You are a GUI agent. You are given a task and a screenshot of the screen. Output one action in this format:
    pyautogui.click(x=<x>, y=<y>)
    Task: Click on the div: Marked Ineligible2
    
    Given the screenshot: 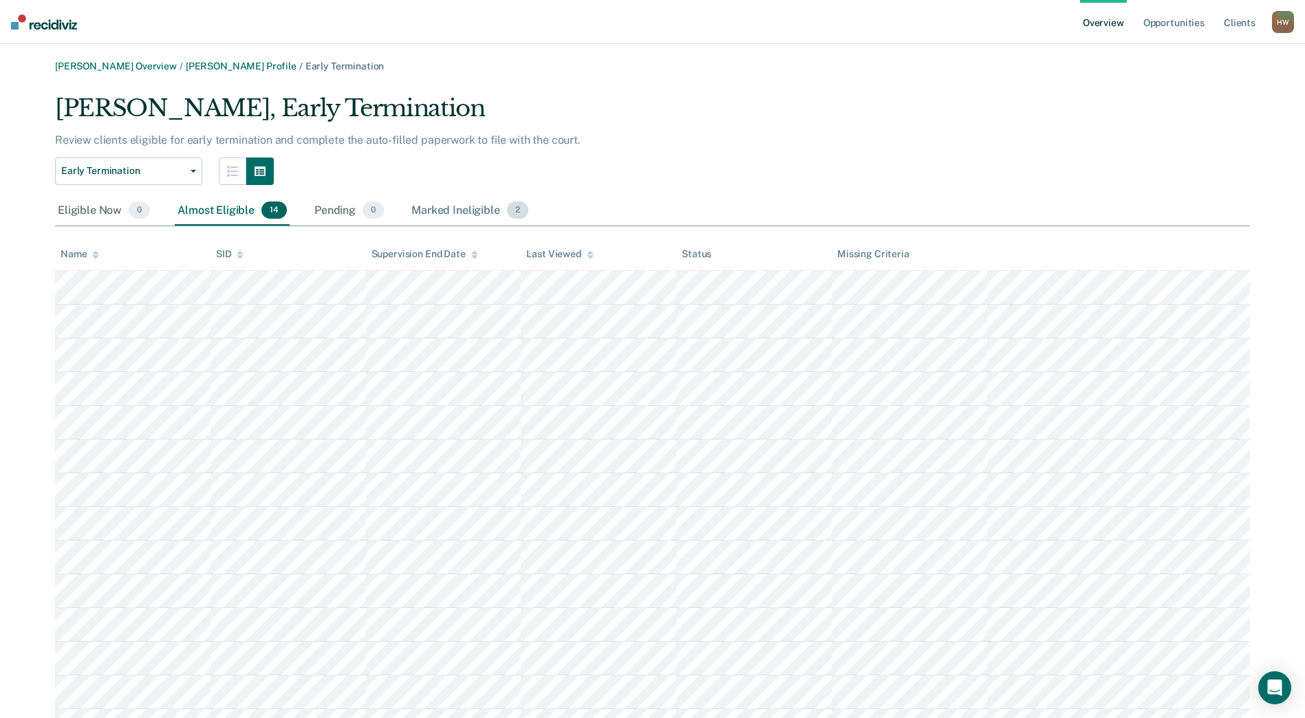 What is the action you would take?
    pyautogui.click(x=470, y=211)
    